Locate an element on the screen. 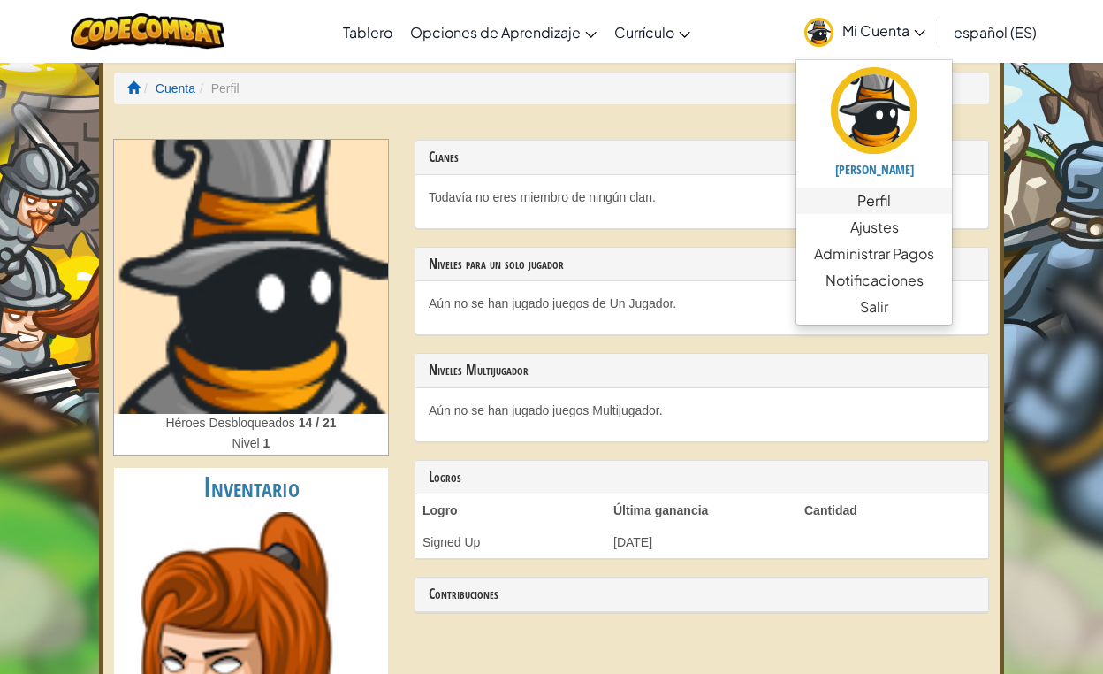 This screenshot has width=1103, height=674. span: Mi Cuenta is located at coordinates (884, 30).